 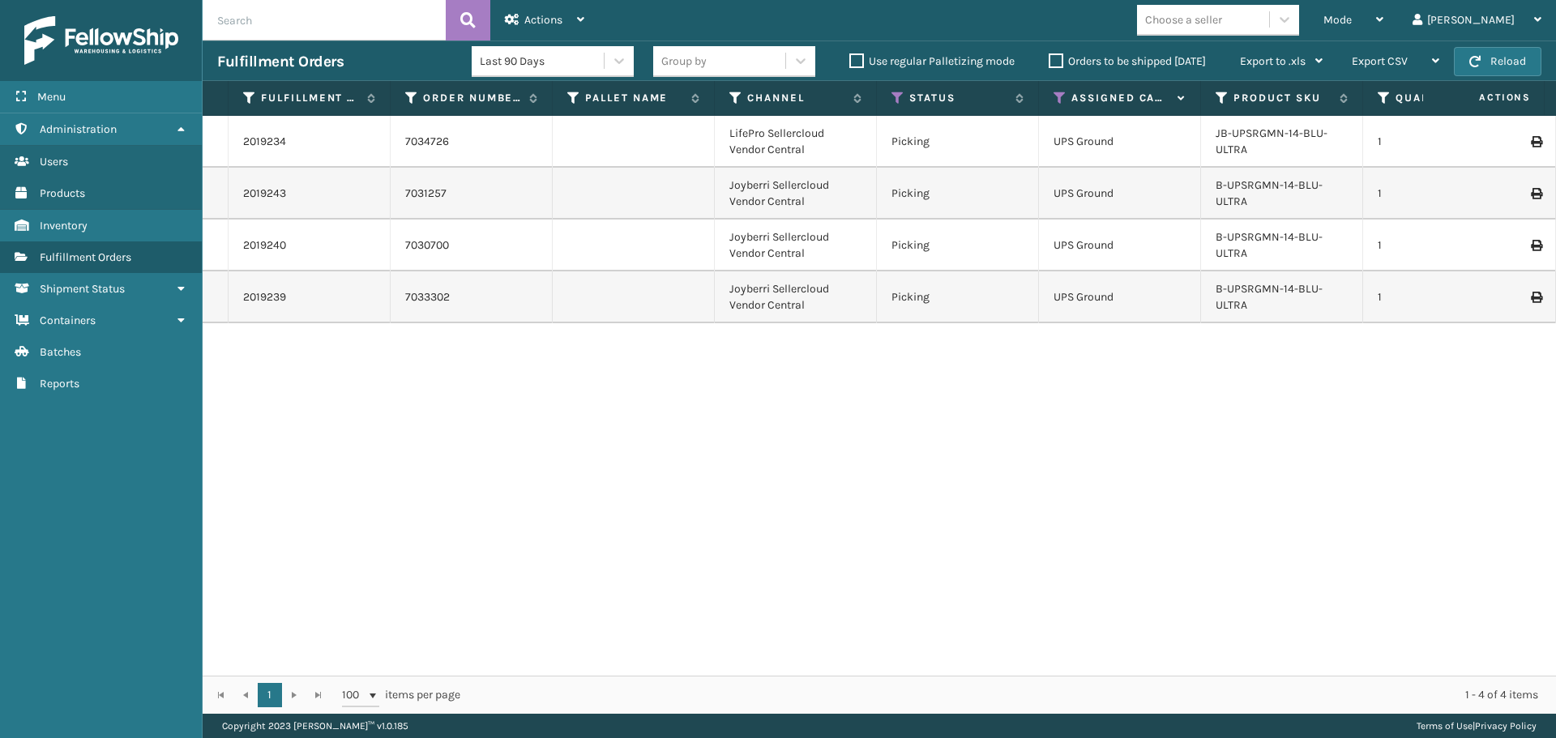 I want to click on div: 1 - 4 of 4 items, so click(x=1010, y=695).